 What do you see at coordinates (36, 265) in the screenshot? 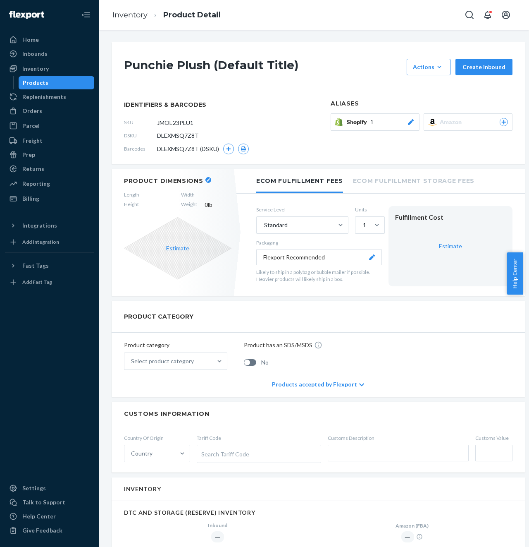
I see `div: Fast Tags` at bounding box center [36, 265].